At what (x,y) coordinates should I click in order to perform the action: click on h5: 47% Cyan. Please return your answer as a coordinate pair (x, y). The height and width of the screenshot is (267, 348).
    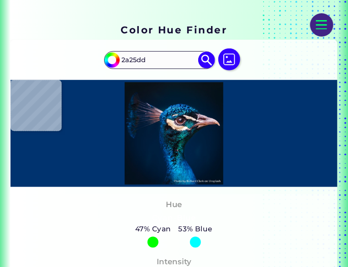
    Looking at the image, I should click on (153, 229).